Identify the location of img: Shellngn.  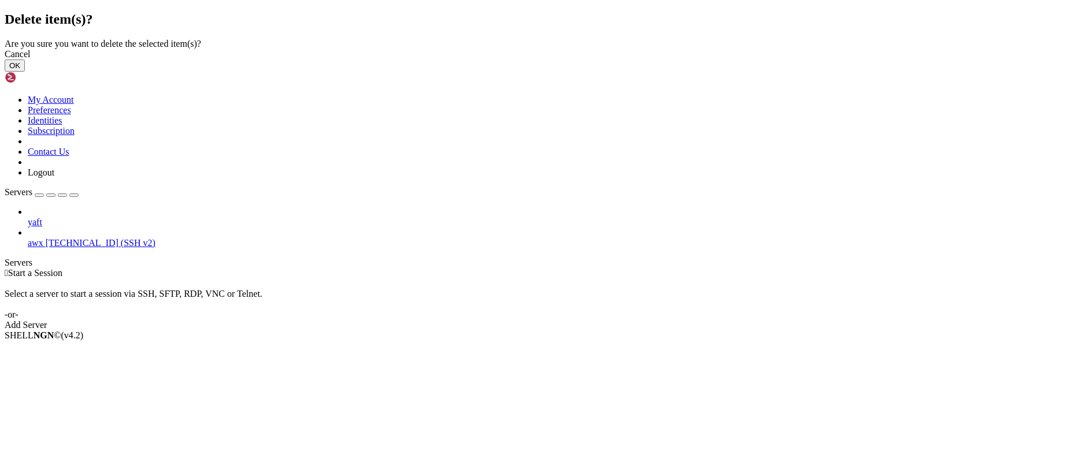
(38, 77).